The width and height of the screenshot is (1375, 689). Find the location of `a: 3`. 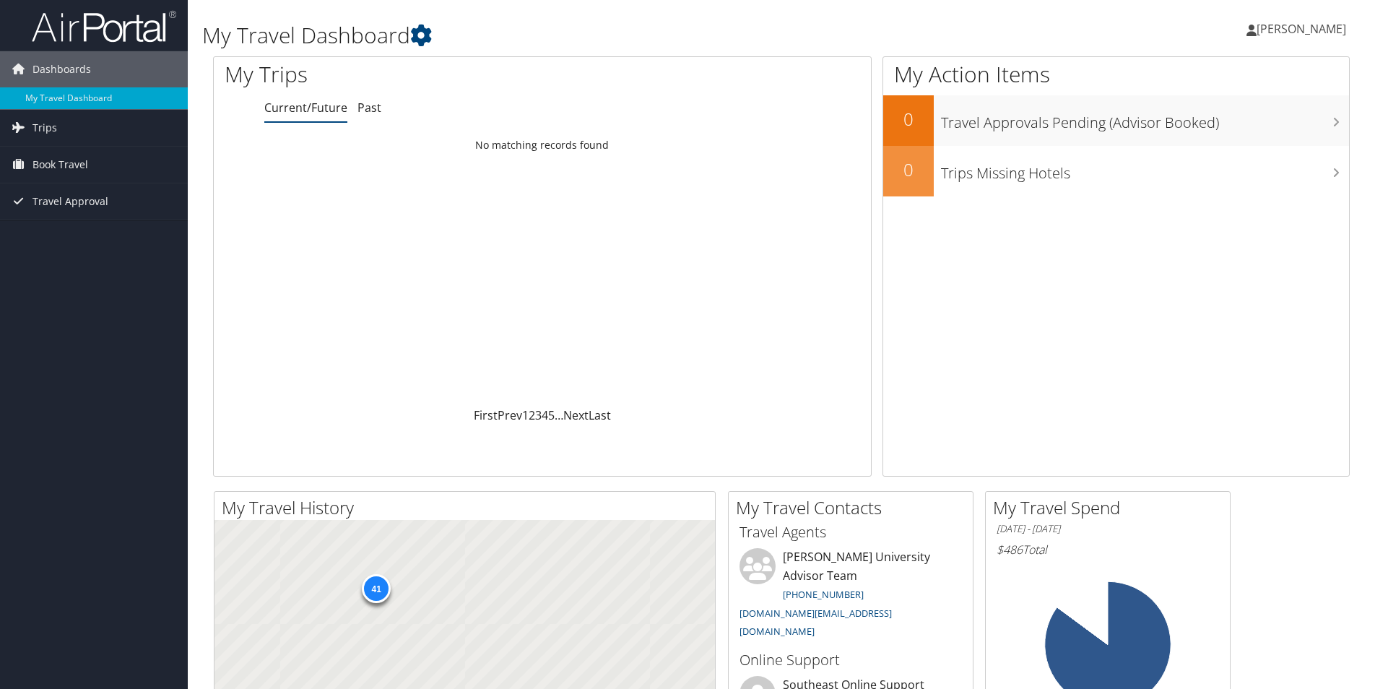

a: 3 is located at coordinates (538, 415).